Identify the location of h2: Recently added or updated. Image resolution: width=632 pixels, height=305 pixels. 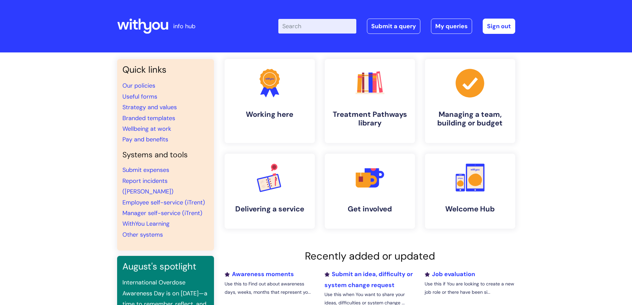
(370, 256).